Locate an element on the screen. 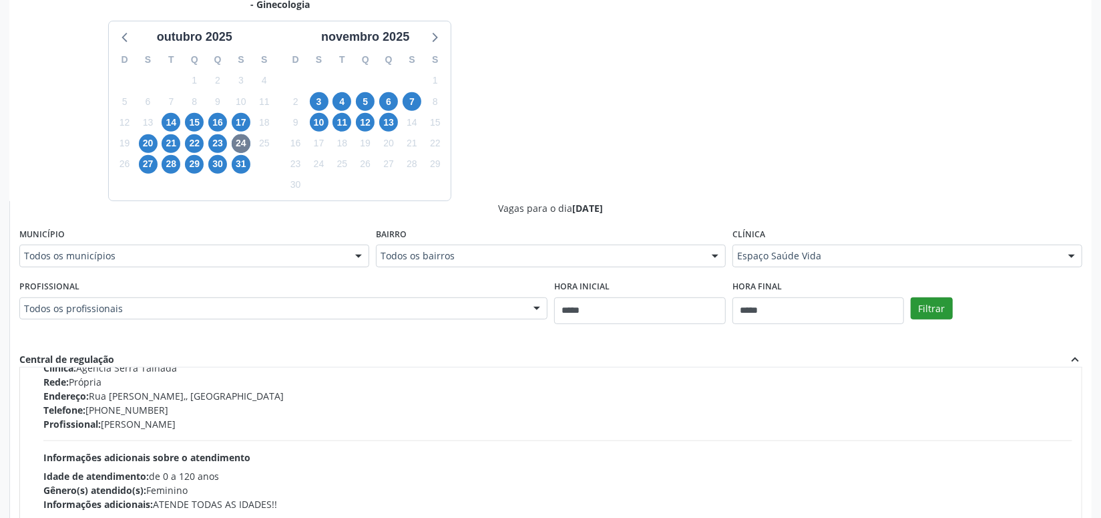 This screenshot has height=518, width=1101. span: sexta-feira, 10 de outubro de 2025 is located at coordinates (241, 102).